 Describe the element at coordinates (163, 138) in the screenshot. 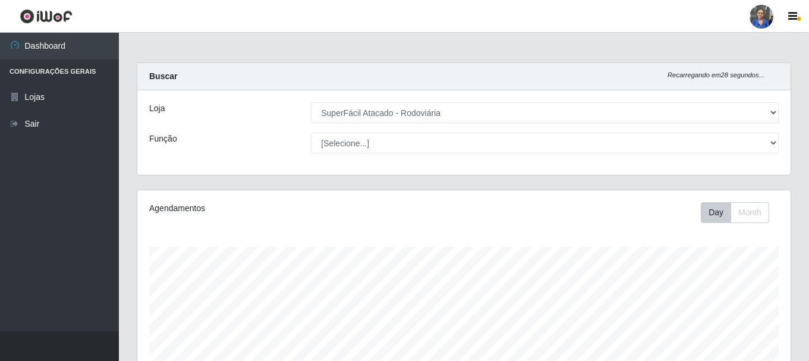

I see `label: Função` at that location.